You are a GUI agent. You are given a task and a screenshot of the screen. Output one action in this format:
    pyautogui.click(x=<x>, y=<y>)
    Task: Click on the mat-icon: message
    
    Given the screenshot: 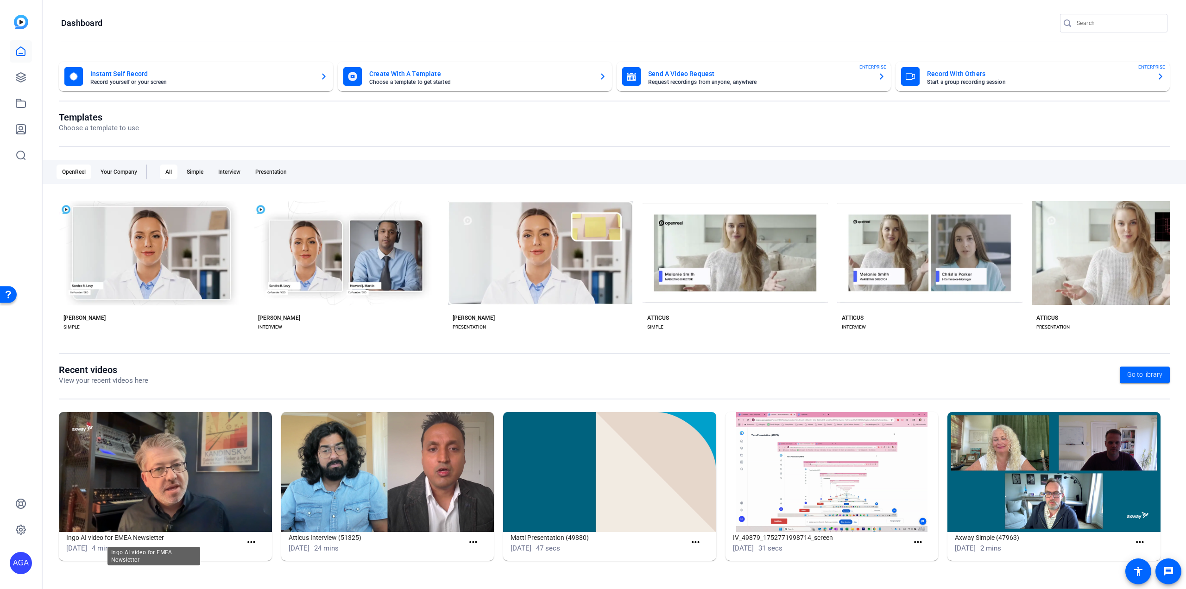 What is the action you would take?
    pyautogui.click(x=1168, y=571)
    